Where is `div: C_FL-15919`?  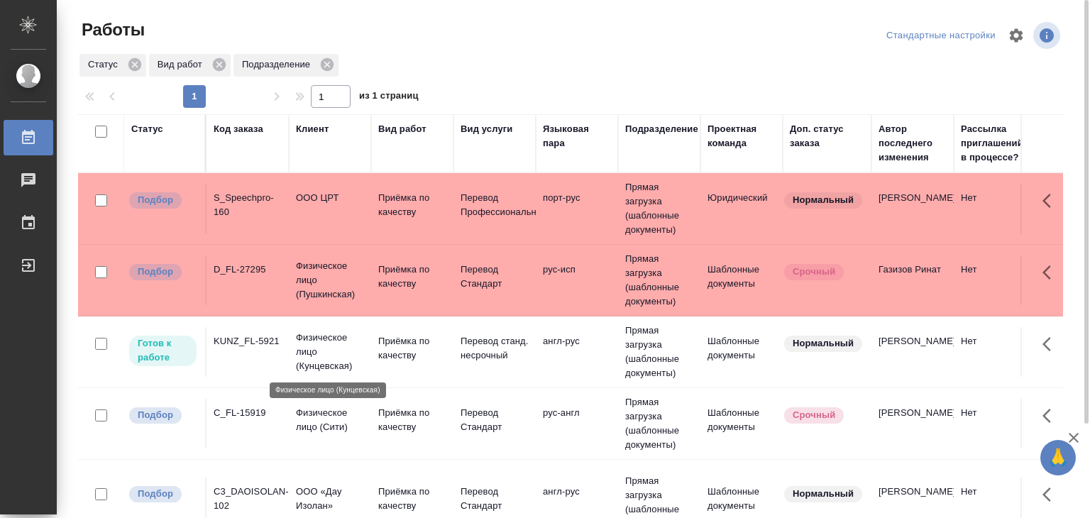 div: C_FL-15919 is located at coordinates (248, 413).